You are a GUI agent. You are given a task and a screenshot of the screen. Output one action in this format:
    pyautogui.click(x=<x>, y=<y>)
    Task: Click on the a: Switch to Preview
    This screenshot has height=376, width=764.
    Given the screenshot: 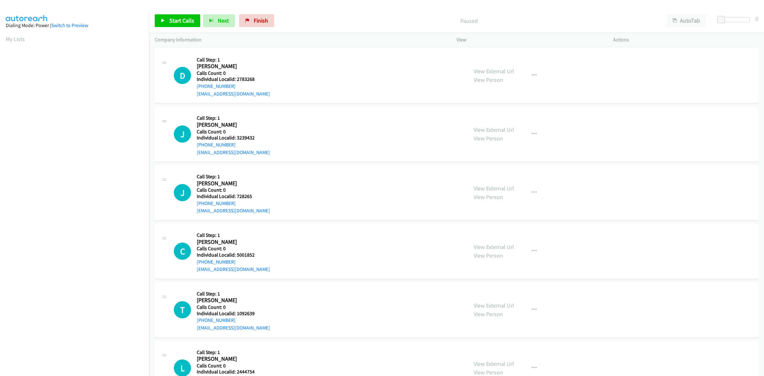 What is the action you would take?
    pyautogui.click(x=70, y=25)
    